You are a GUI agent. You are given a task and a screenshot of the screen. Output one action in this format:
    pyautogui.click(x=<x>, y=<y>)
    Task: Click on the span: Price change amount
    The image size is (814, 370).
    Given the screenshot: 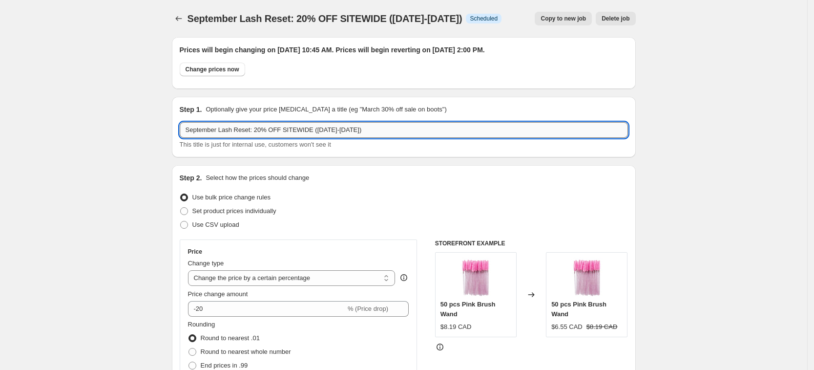 What is the action you would take?
    pyautogui.click(x=218, y=294)
    